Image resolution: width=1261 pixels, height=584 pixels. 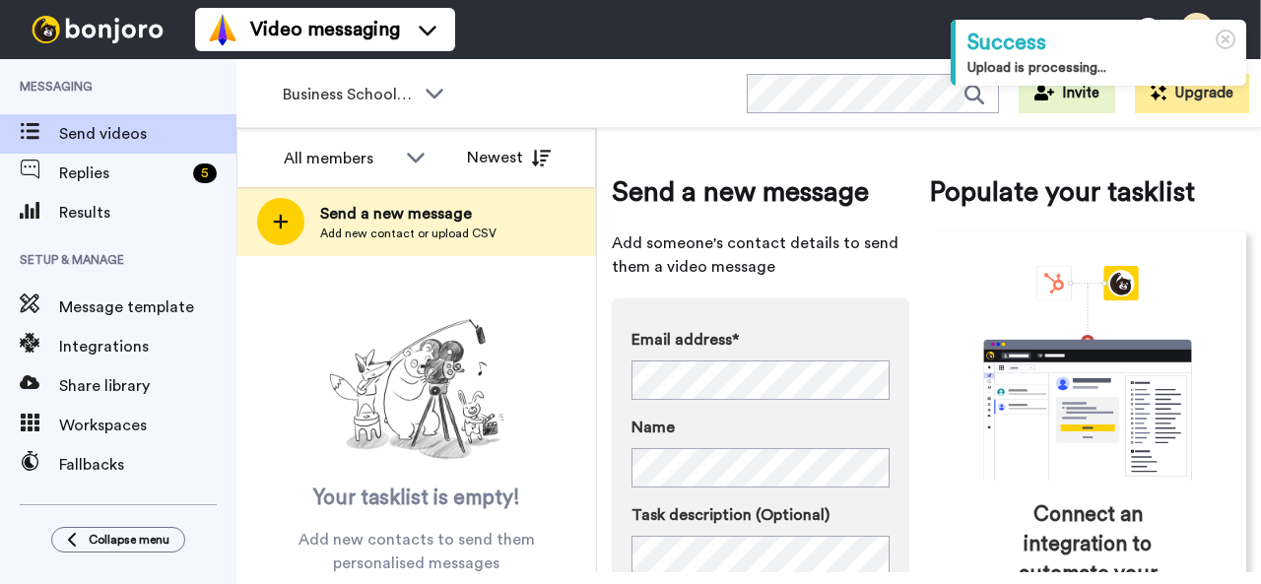 I want to click on label: Email address*, so click(x=760, y=340).